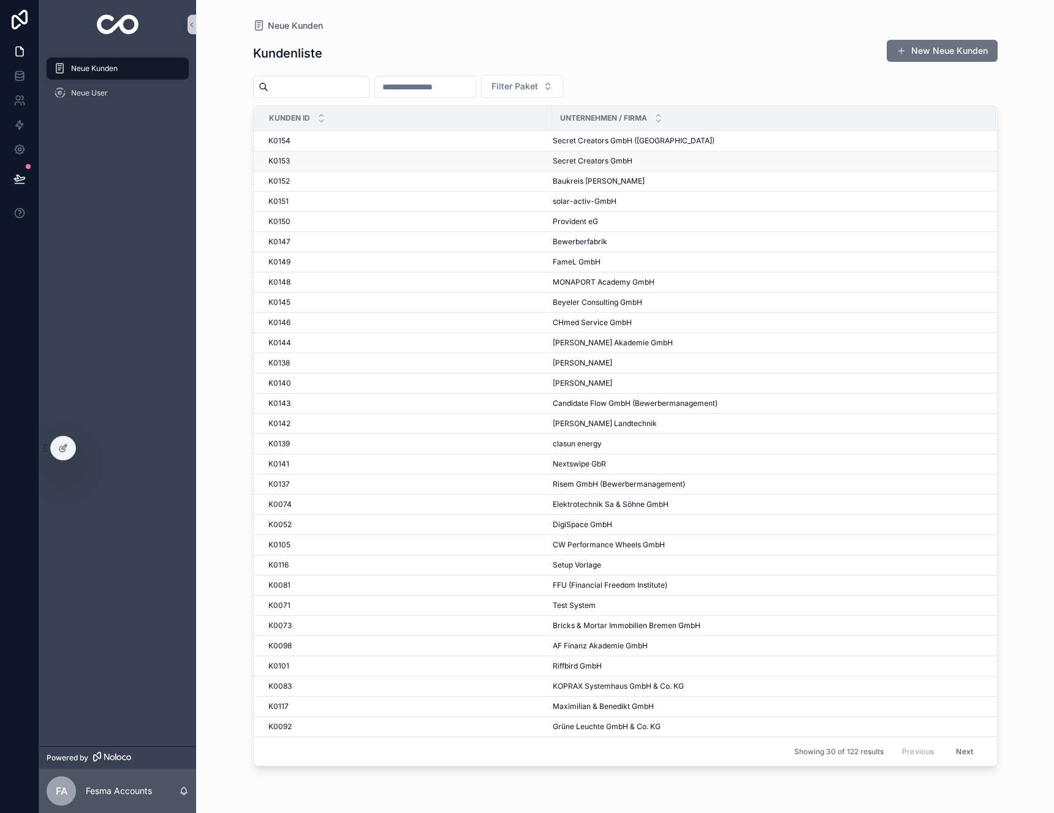  What do you see at coordinates (584, 202) in the screenshot?
I see `span: solar-activ-GmbH` at bounding box center [584, 202].